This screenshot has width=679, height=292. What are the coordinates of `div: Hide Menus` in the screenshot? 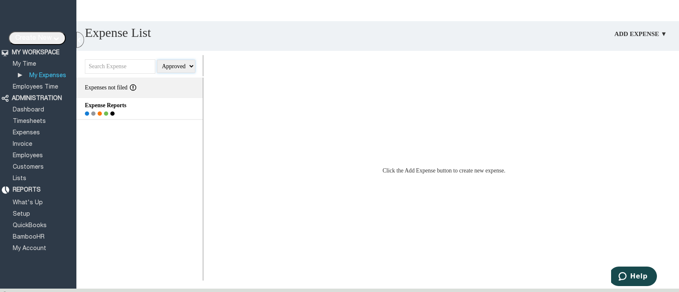 It's located at (80, 40).